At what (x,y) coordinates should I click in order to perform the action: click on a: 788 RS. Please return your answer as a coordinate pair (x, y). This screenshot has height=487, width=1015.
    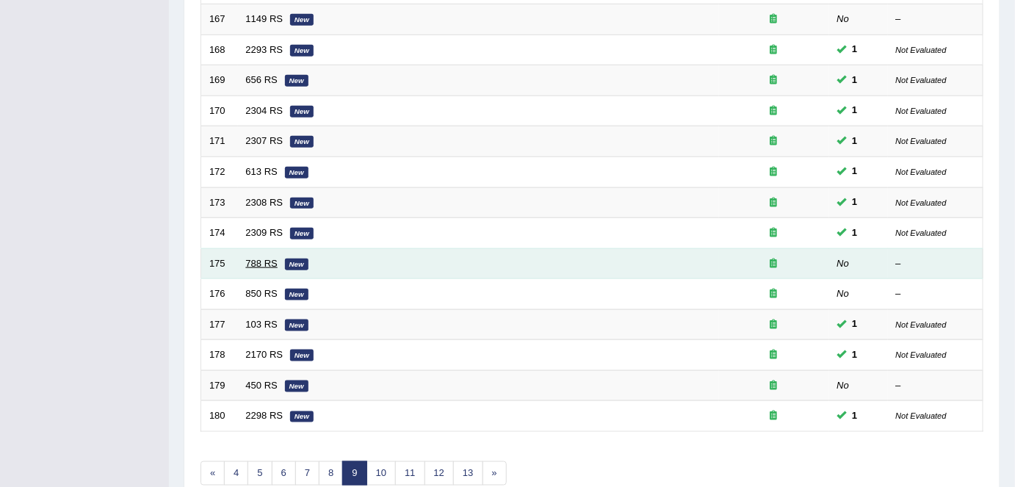
    Looking at the image, I should click on (261, 263).